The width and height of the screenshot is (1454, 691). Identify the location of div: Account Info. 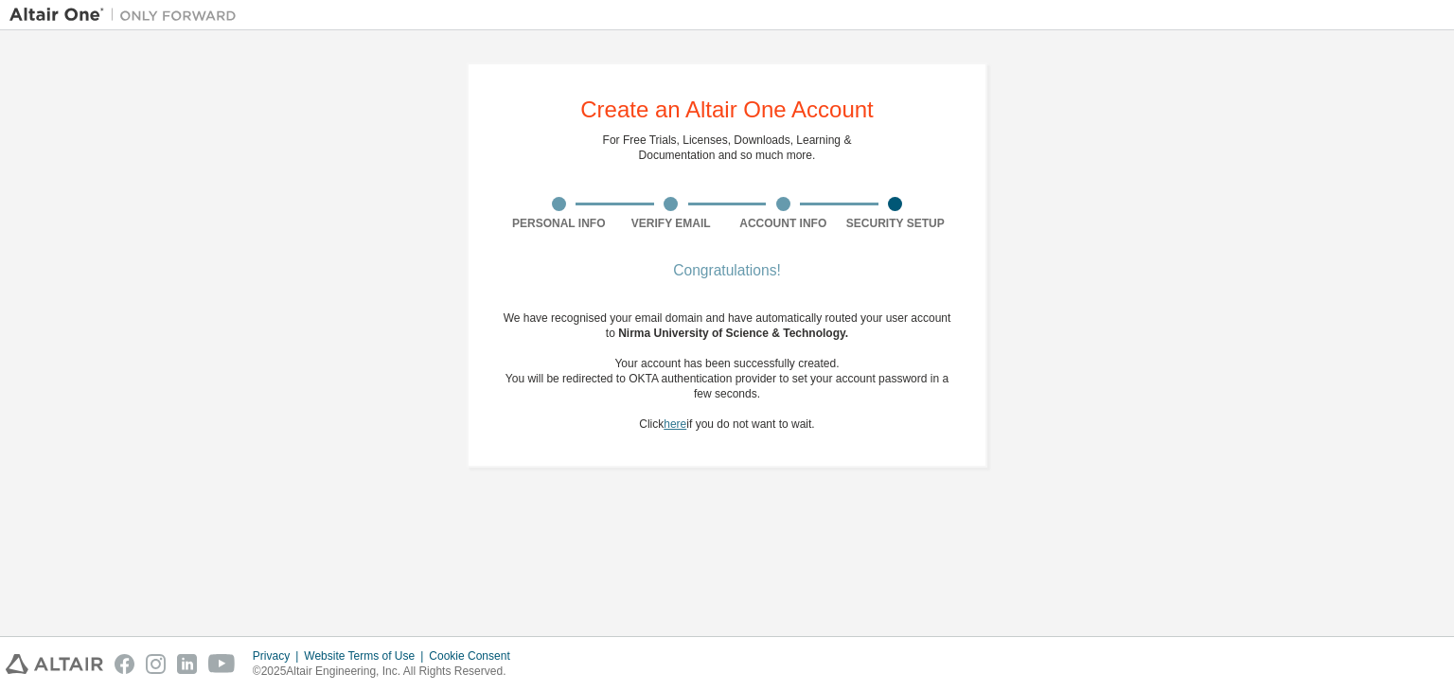
(783, 223).